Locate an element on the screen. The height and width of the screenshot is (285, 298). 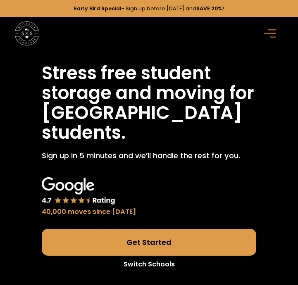
img: Google 4.7 star rating is located at coordinates (79, 192).